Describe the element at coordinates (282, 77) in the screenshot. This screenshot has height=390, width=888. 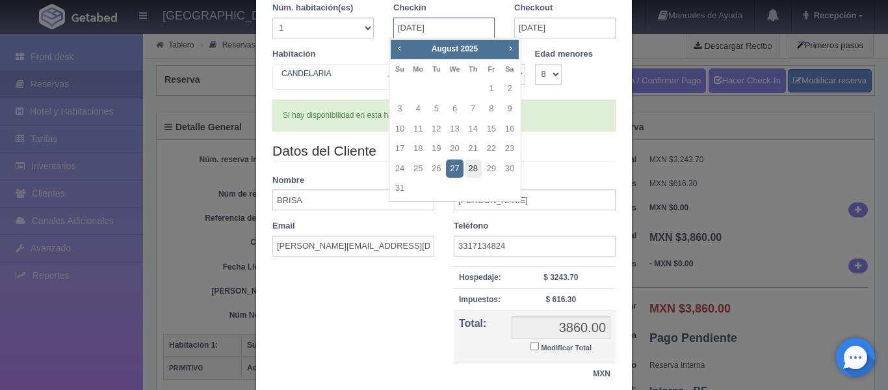
I see `input: Seleccionar hab.` at that location.